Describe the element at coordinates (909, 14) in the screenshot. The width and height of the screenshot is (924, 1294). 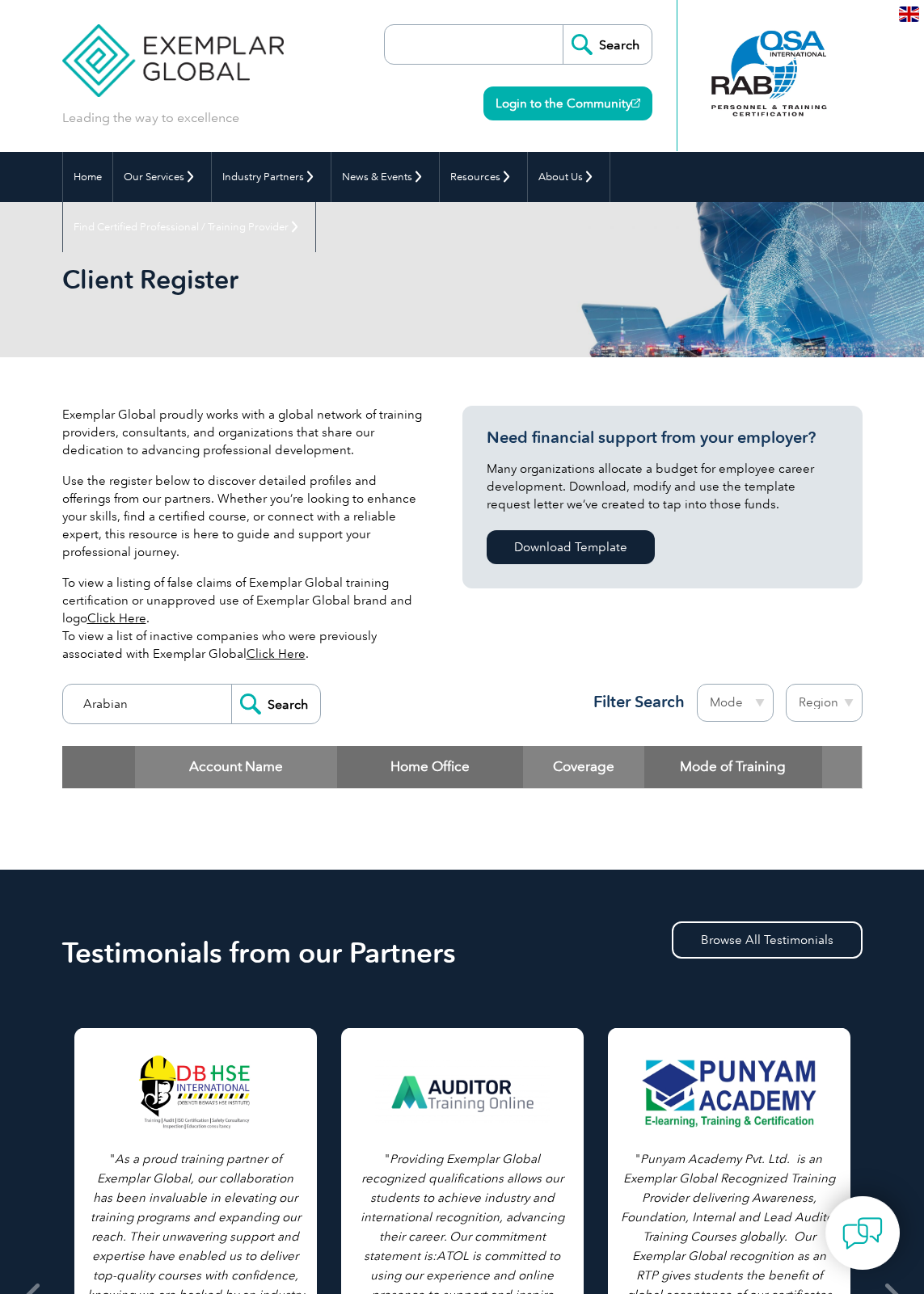
I see `img: en` at that location.